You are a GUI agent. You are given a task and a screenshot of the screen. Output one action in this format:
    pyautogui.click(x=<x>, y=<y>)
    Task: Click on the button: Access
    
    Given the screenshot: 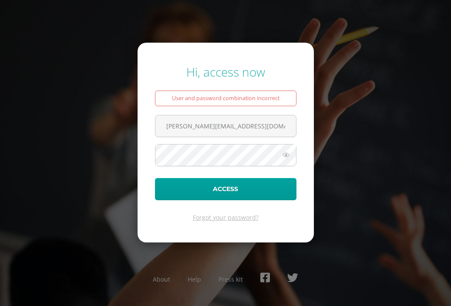 What is the action you would take?
    pyautogui.click(x=225, y=189)
    